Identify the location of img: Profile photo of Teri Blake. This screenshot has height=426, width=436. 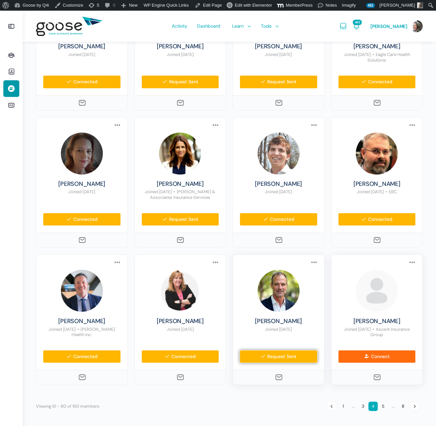
(180, 153).